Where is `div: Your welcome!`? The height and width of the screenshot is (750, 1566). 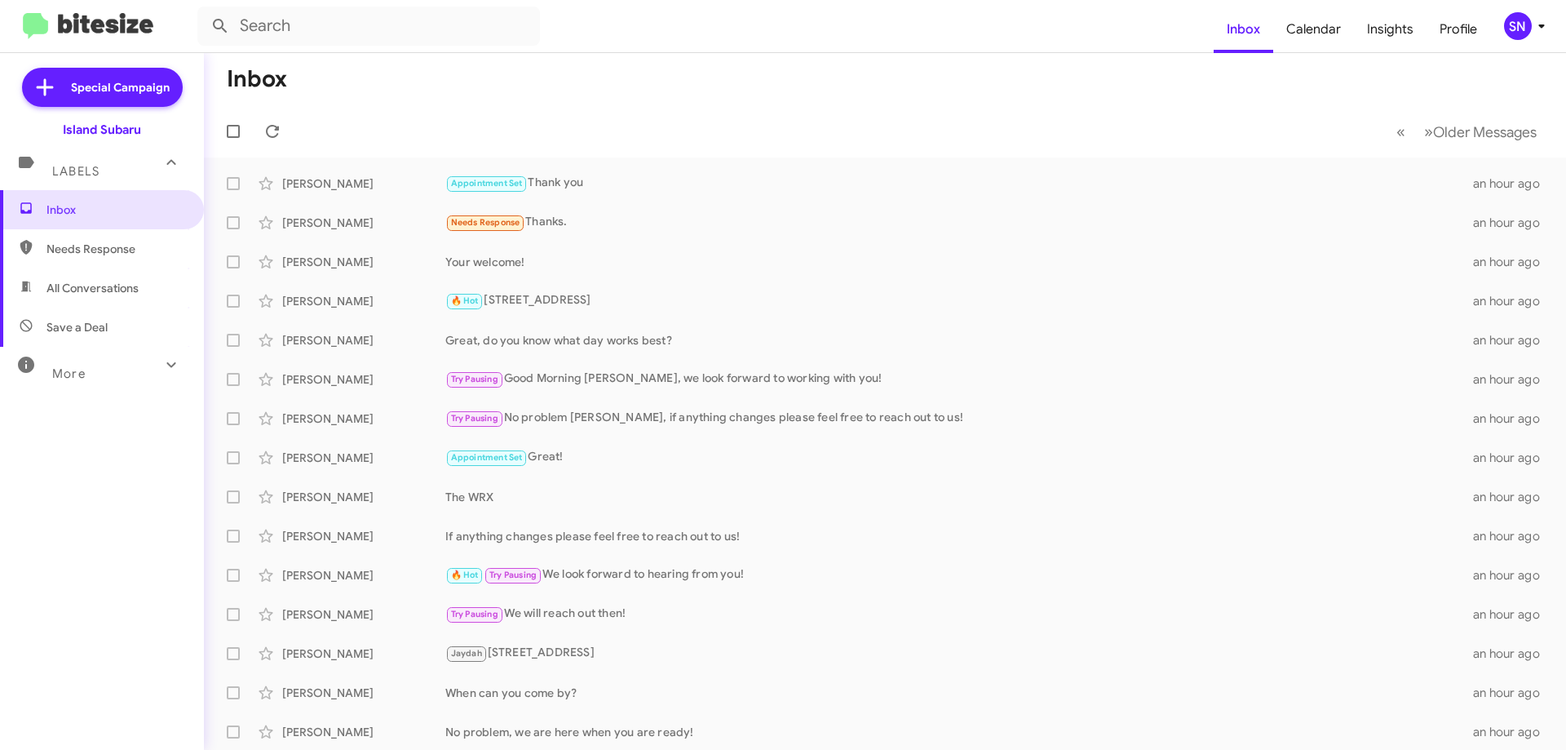
div: Your welcome! is located at coordinates (959, 262).